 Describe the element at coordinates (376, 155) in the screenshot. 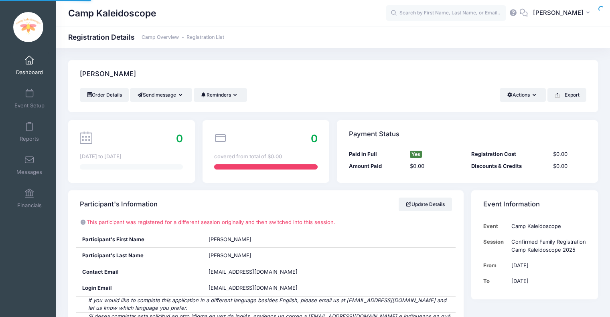

I see `div: Paid in Full` at that location.